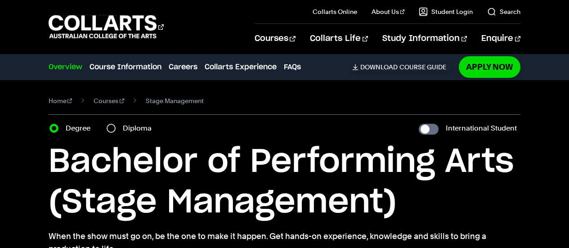  What do you see at coordinates (504, 12) in the screenshot?
I see `a: Search` at bounding box center [504, 12].